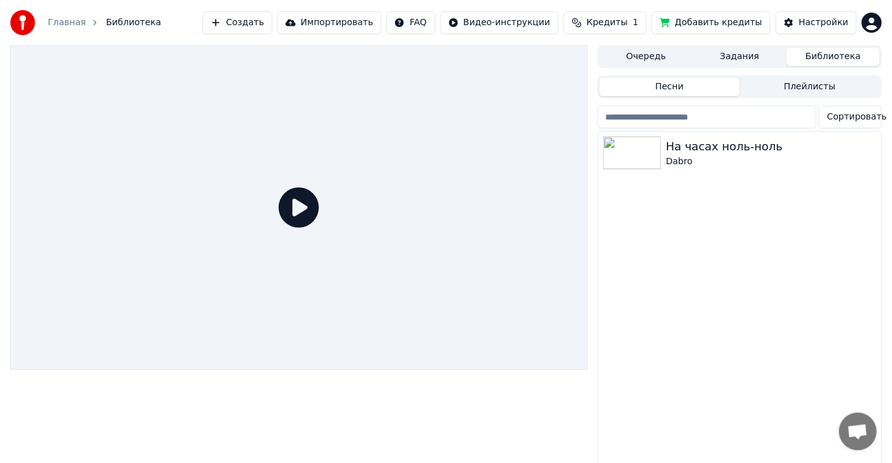  What do you see at coordinates (740, 57) in the screenshot?
I see `button: Задания` at bounding box center [740, 57].